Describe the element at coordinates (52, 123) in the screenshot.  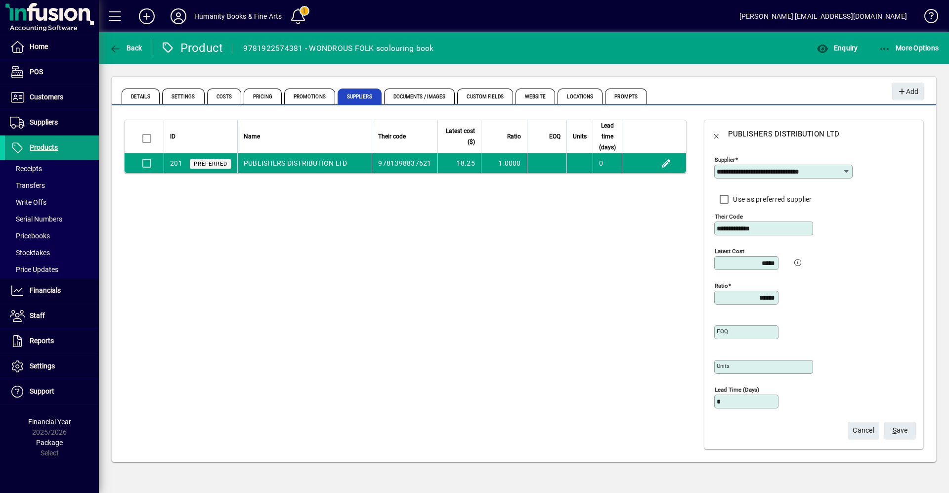
I see `a: Suppliers` at that location.